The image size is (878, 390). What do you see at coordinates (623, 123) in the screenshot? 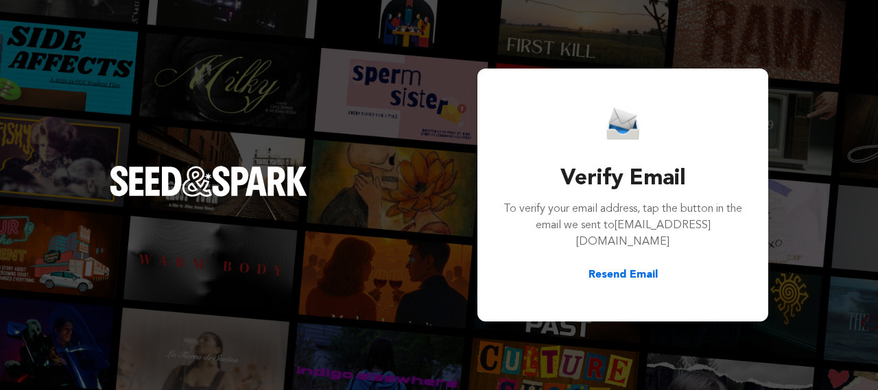
I see `img: Seed&Spark Email Icon` at bounding box center [623, 123].